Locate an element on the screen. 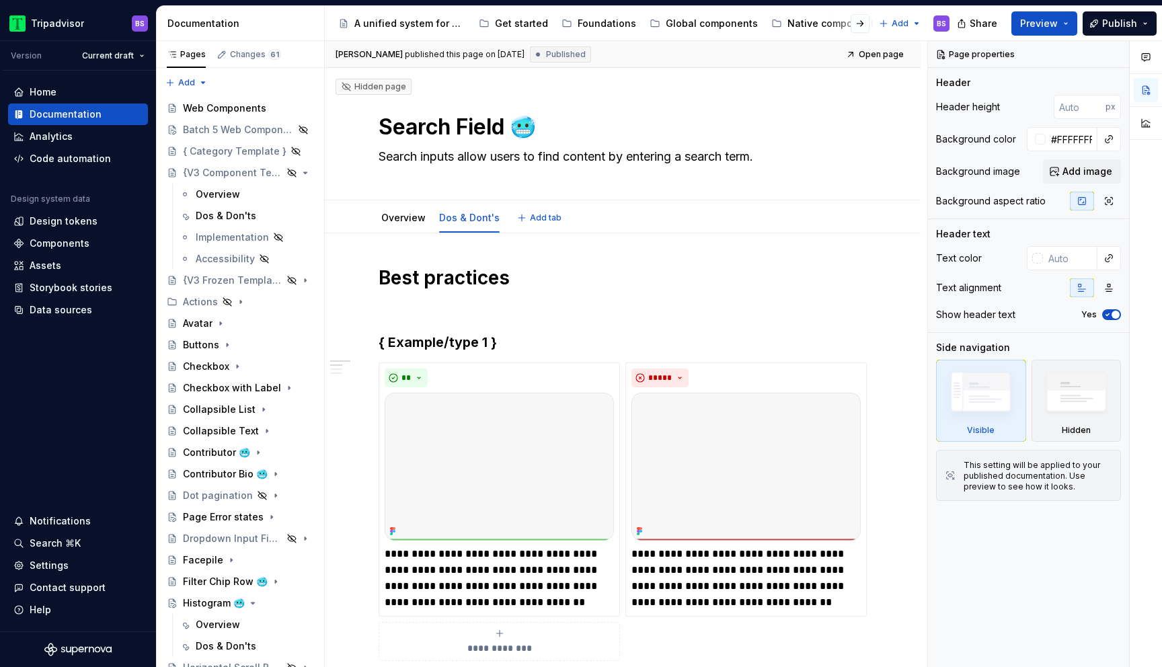 This screenshot has width=1162, height=667. a: {V3 Frozen Template} is located at coordinates (240, 280).